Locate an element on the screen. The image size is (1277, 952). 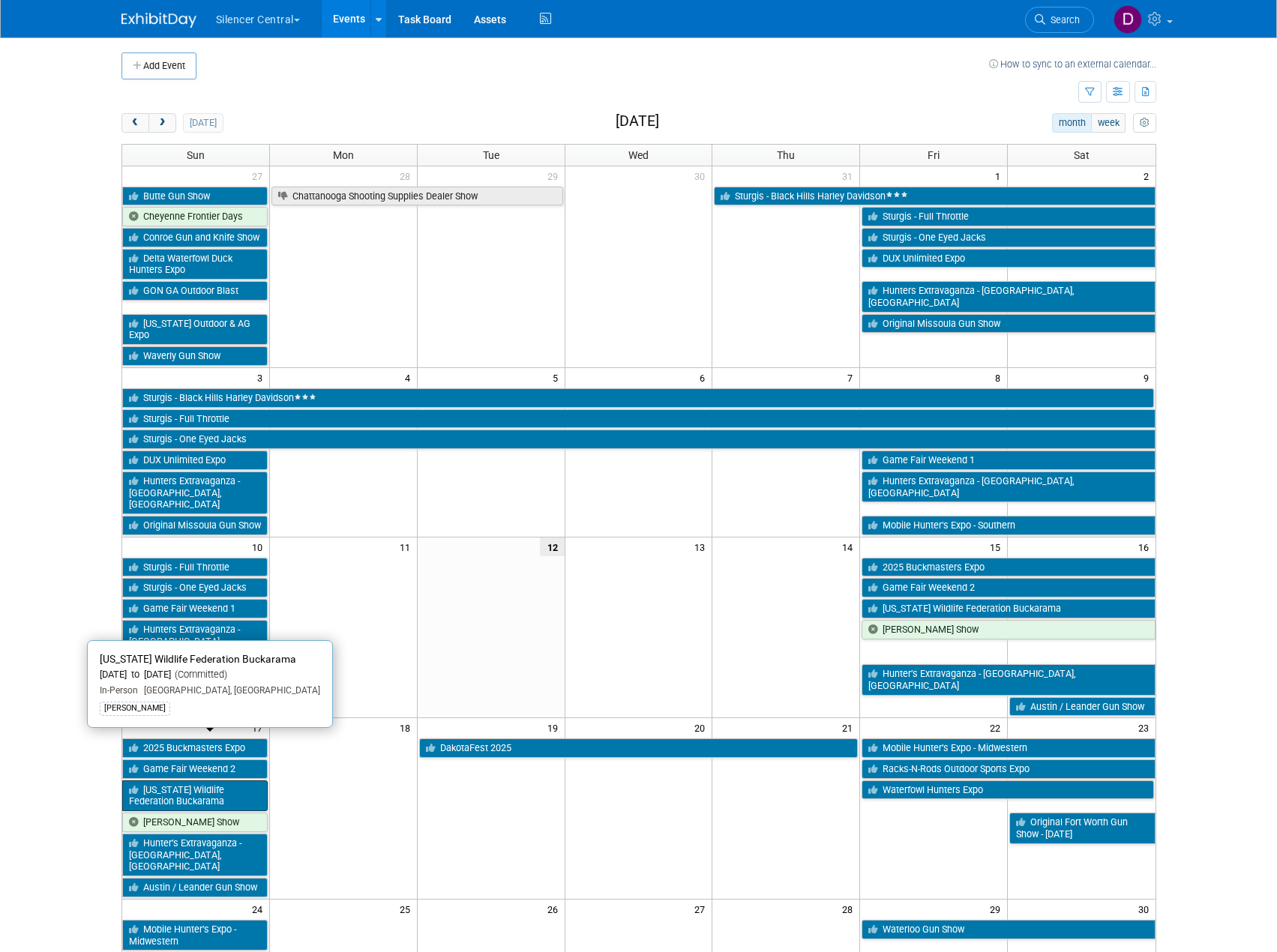
span: 8 is located at coordinates (1000, 377).